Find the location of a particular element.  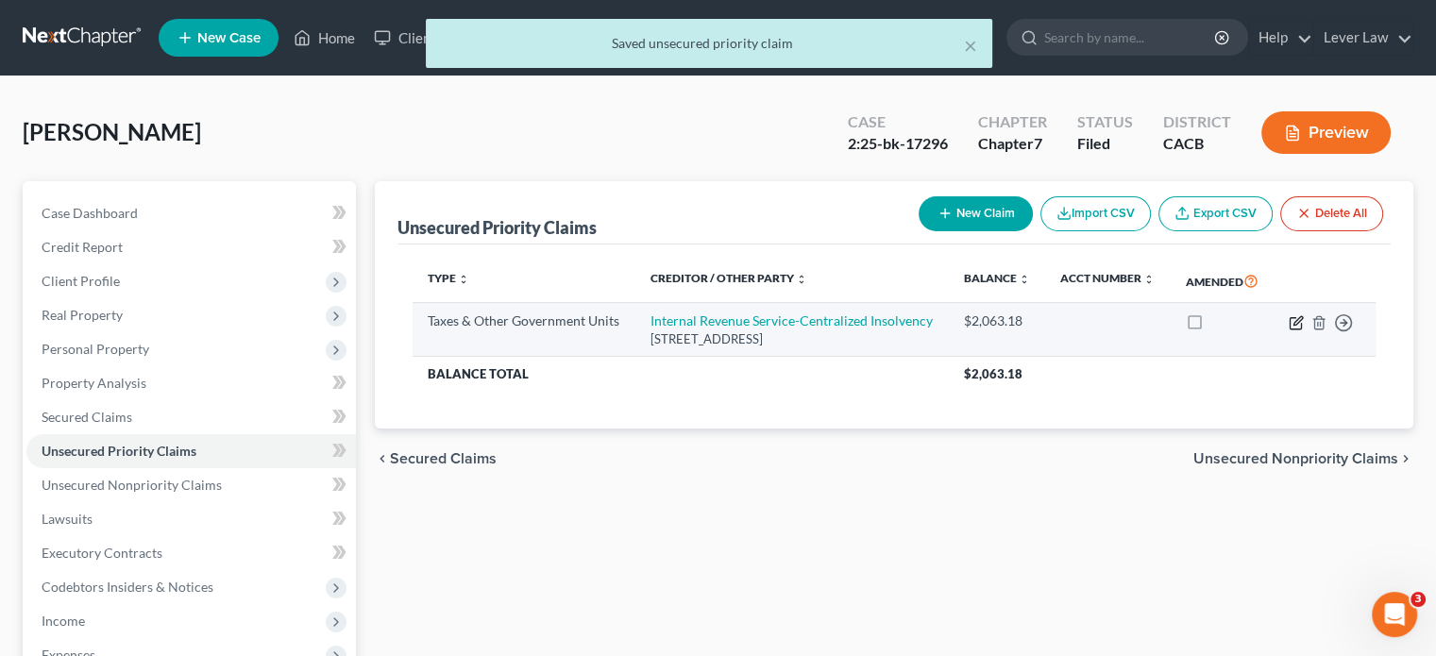

a: Balance unfold_more is located at coordinates (997, 278).